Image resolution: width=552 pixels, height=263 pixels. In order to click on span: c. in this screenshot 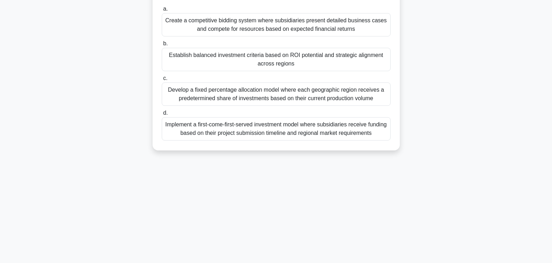, I will do `click(165, 78)`.